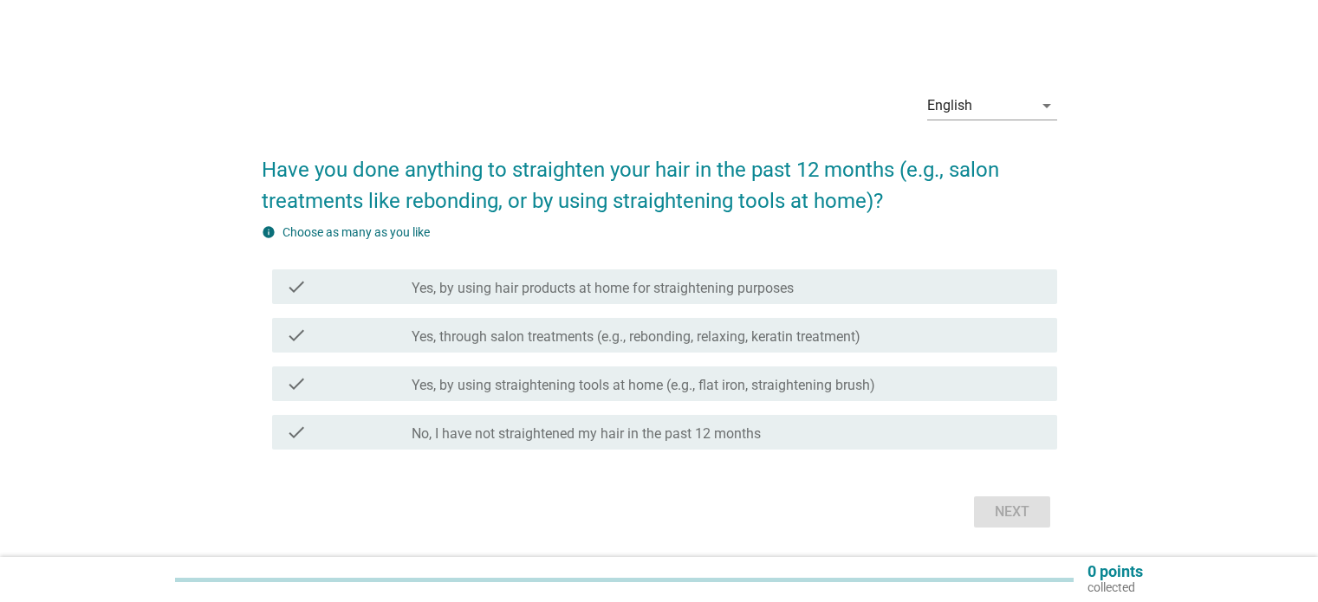 Image resolution: width=1318 pixels, height=602 pixels. I want to click on label: Yes, through salon treatments (e.g., rebonding, relaxing, keratin treatment), so click(636, 337).